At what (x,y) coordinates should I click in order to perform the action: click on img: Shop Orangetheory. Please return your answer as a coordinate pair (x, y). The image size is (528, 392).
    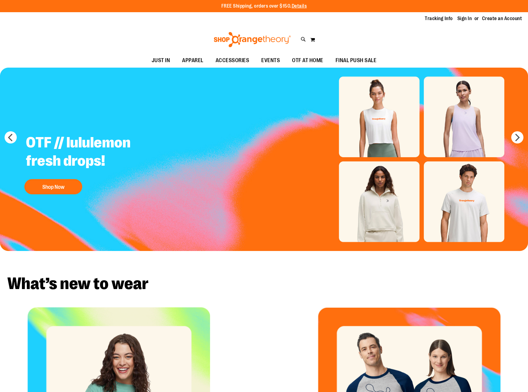
    Looking at the image, I should click on (252, 40).